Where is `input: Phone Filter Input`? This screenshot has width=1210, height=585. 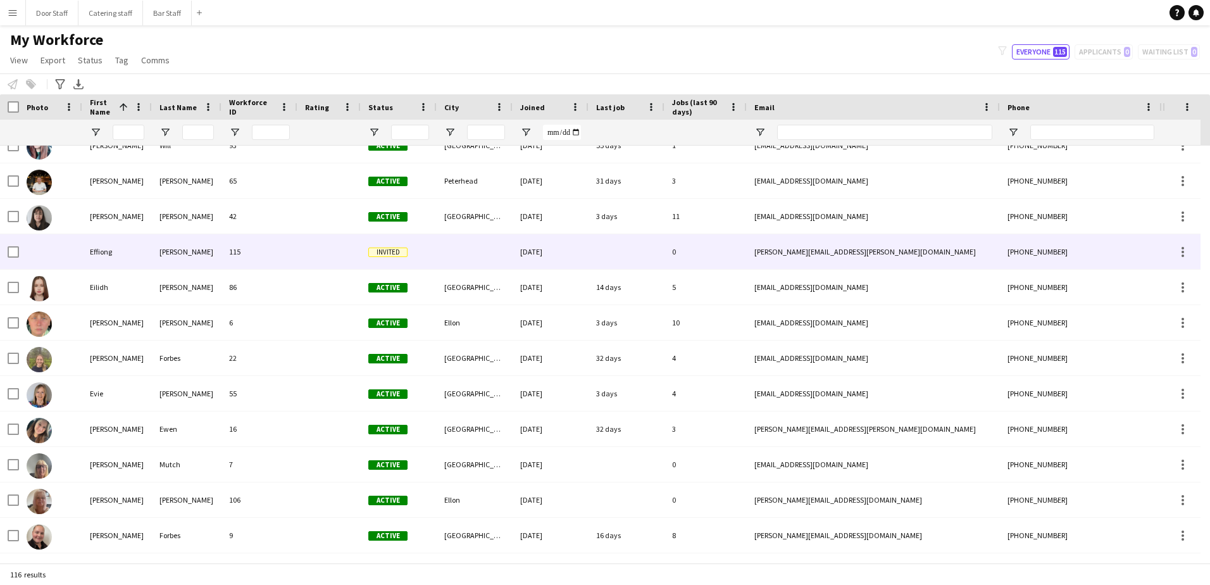 input: Phone Filter Input is located at coordinates (1092, 132).